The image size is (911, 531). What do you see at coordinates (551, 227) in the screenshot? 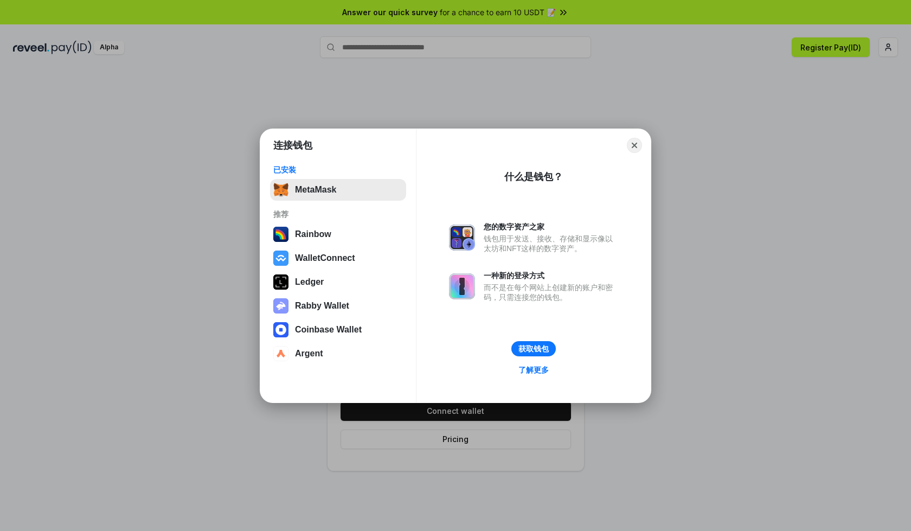
I see `div: 您的数字资产之家` at bounding box center [551, 227].